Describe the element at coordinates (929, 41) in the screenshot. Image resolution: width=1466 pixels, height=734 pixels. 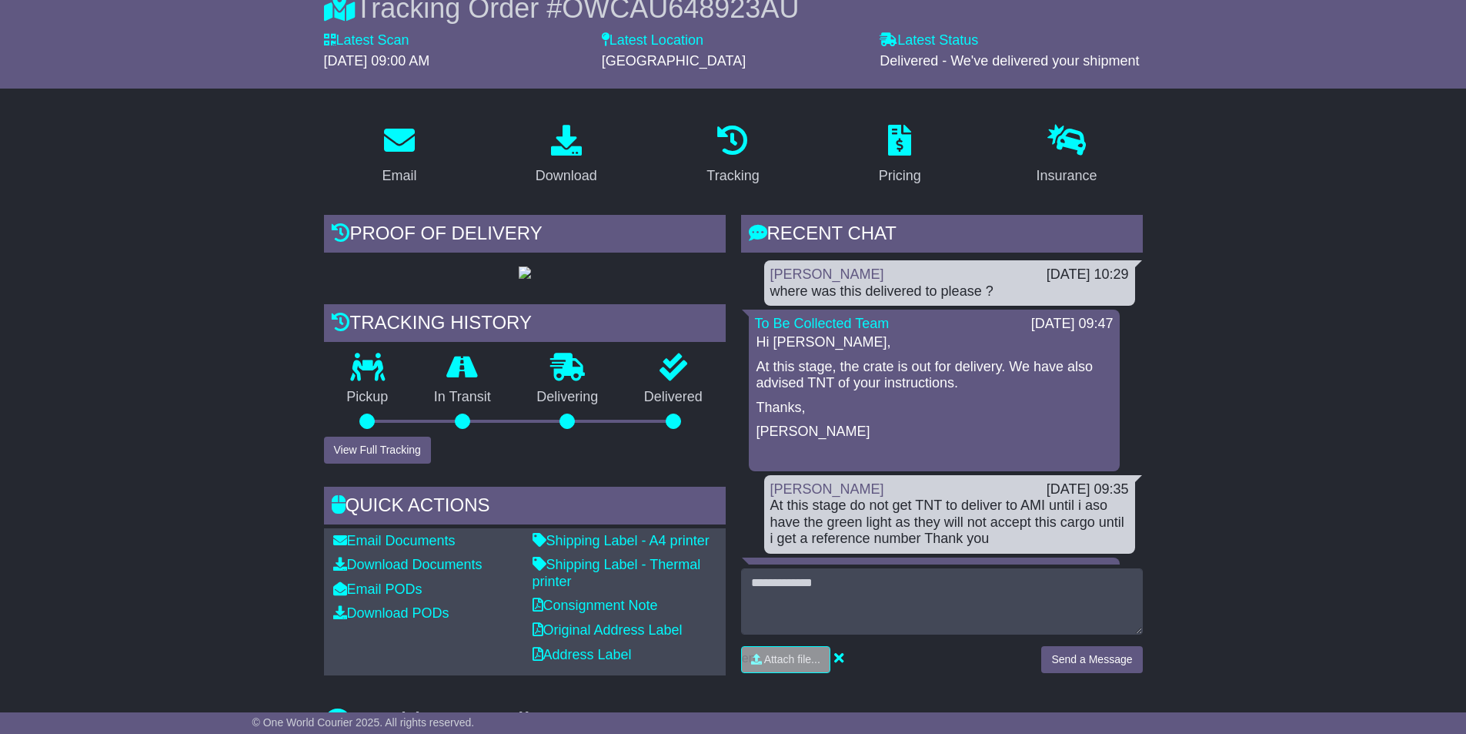
I see `label: Latest Status` at that location.